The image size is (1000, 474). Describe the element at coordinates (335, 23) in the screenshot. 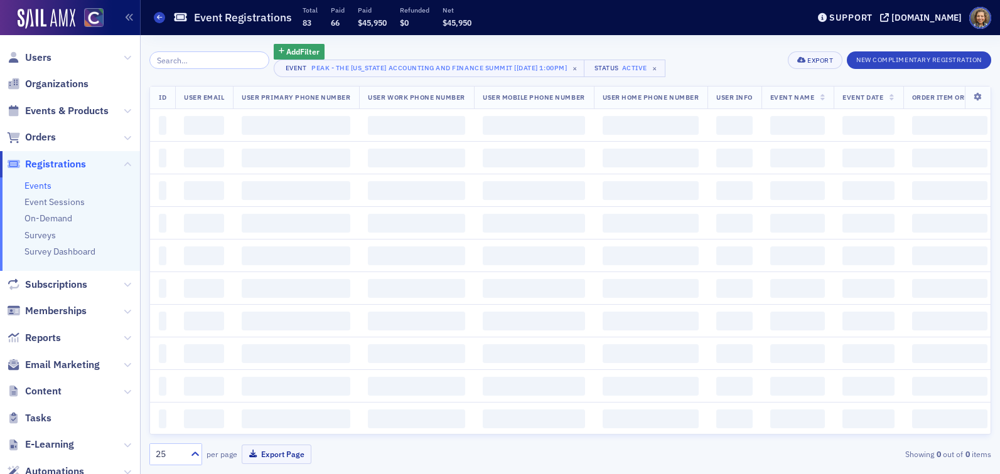

I see `span: 66` at that location.